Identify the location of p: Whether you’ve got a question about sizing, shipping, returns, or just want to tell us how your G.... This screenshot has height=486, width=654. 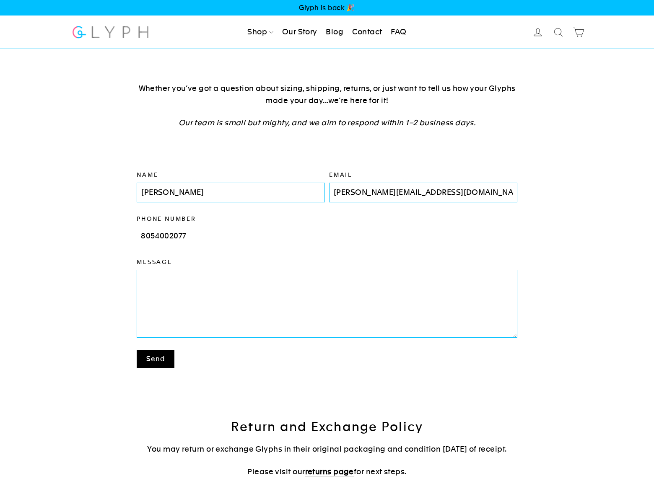
(327, 95).